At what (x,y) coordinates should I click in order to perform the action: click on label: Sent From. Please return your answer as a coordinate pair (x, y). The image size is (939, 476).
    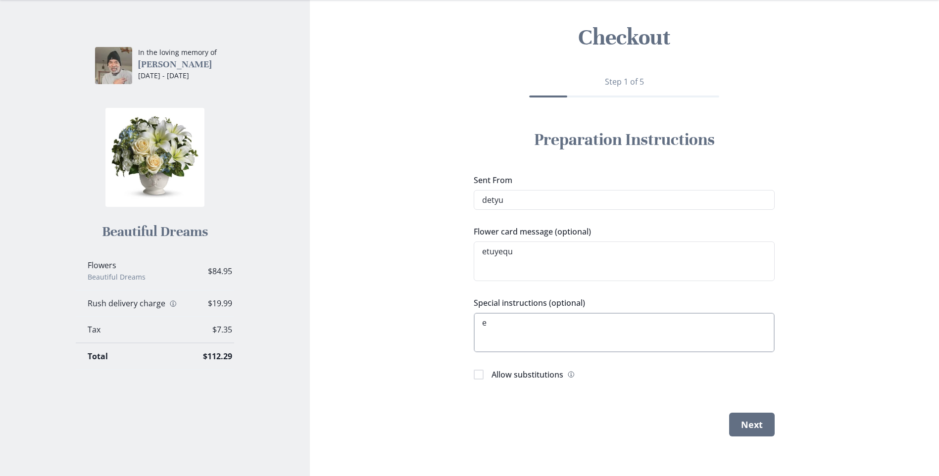
    Looking at the image, I should click on (621, 180).